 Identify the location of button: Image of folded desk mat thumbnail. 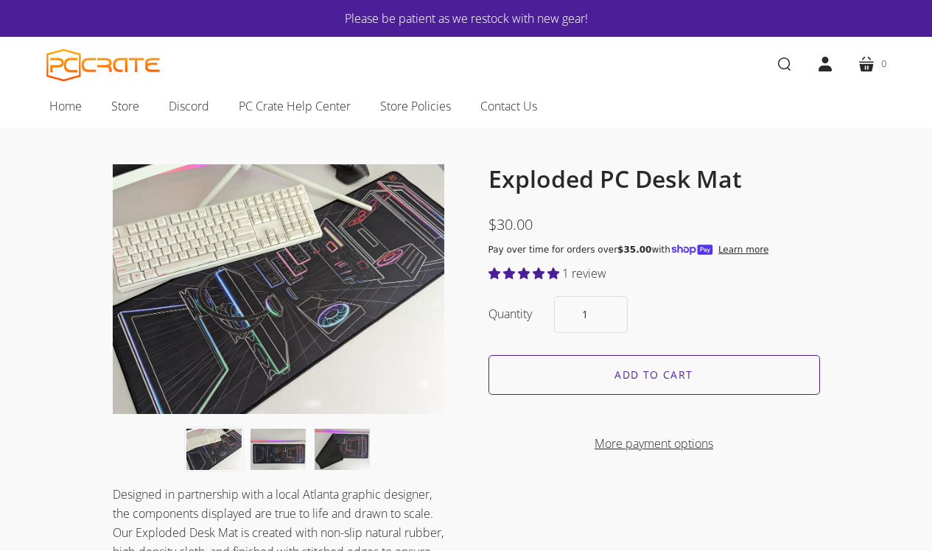
(342, 449).